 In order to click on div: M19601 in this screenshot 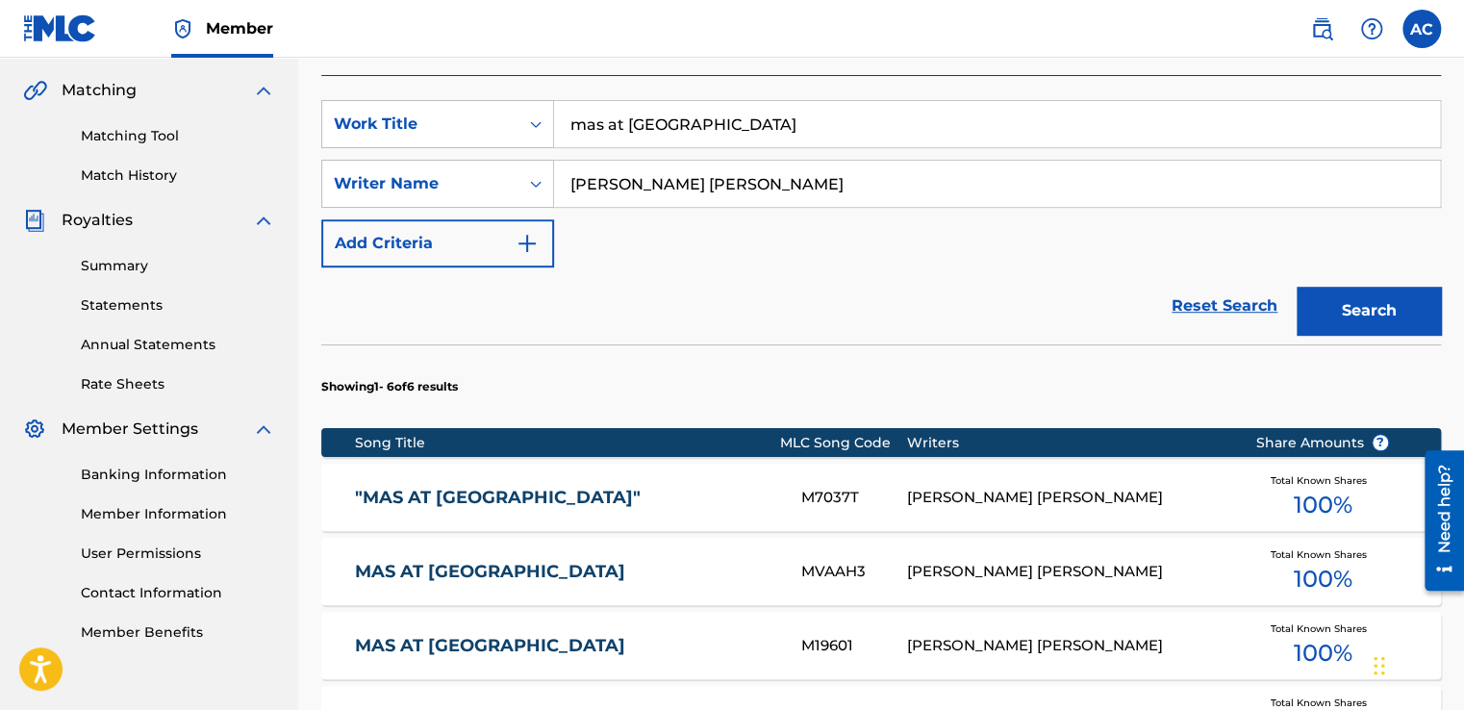, I will do `click(853, 646)`.